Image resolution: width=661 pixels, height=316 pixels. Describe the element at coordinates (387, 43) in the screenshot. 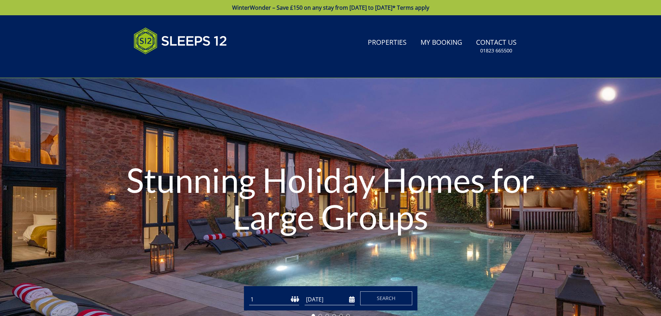

I see `a: Properties` at that location.